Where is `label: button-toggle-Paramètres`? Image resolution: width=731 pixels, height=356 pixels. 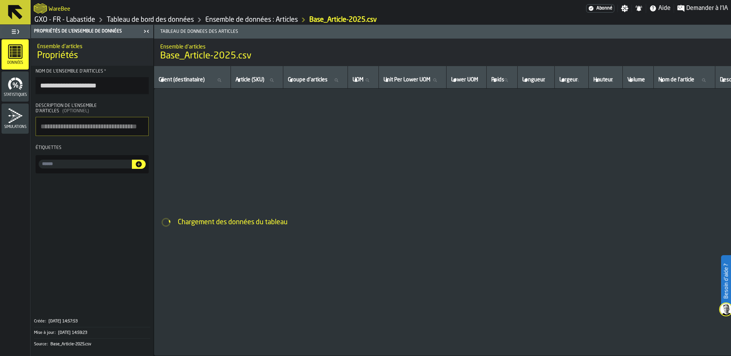
label: button-toggle-Paramètres is located at coordinates (625, 8).